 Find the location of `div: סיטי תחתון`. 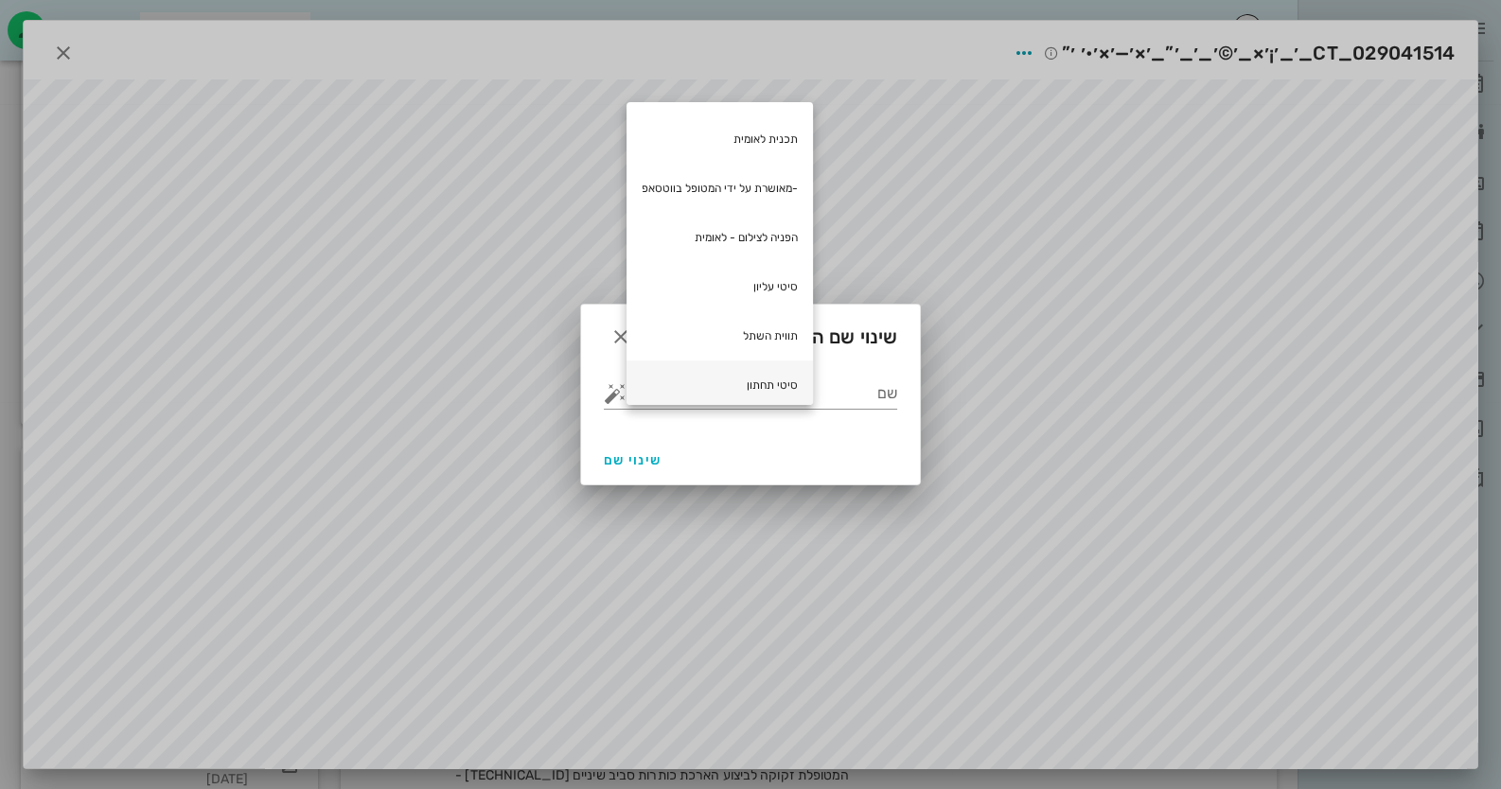

div: סיטי תחתון is located at coordinates (719, 385).